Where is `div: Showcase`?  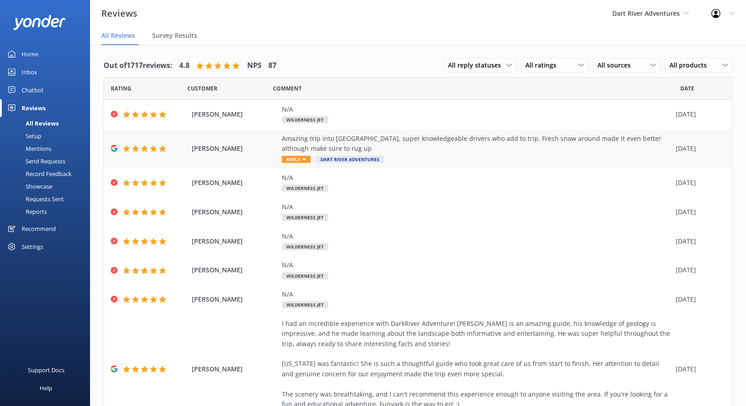 div: Showcase is located at coordinates (29, 186).